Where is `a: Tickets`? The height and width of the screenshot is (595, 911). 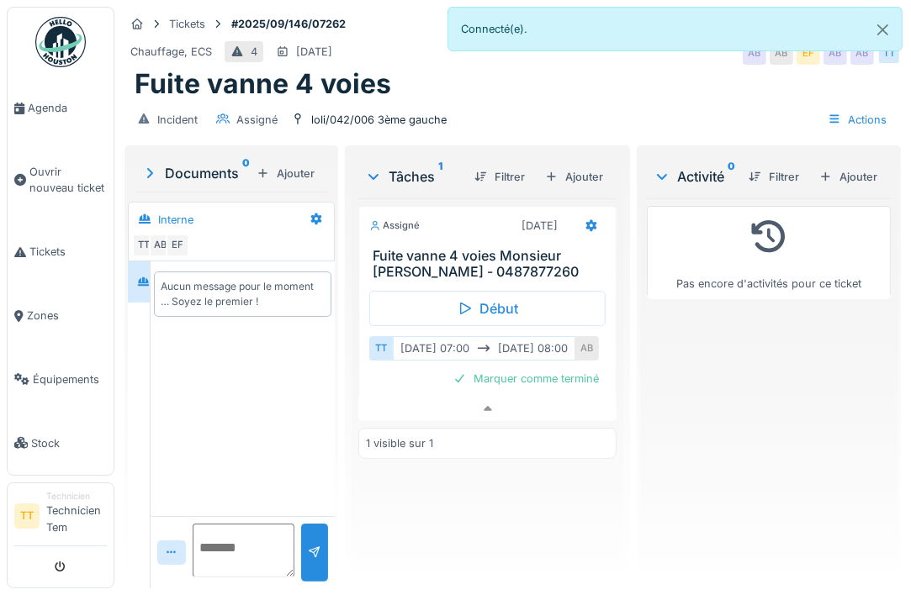 a: Tickets is located at coordinates (61, 252).